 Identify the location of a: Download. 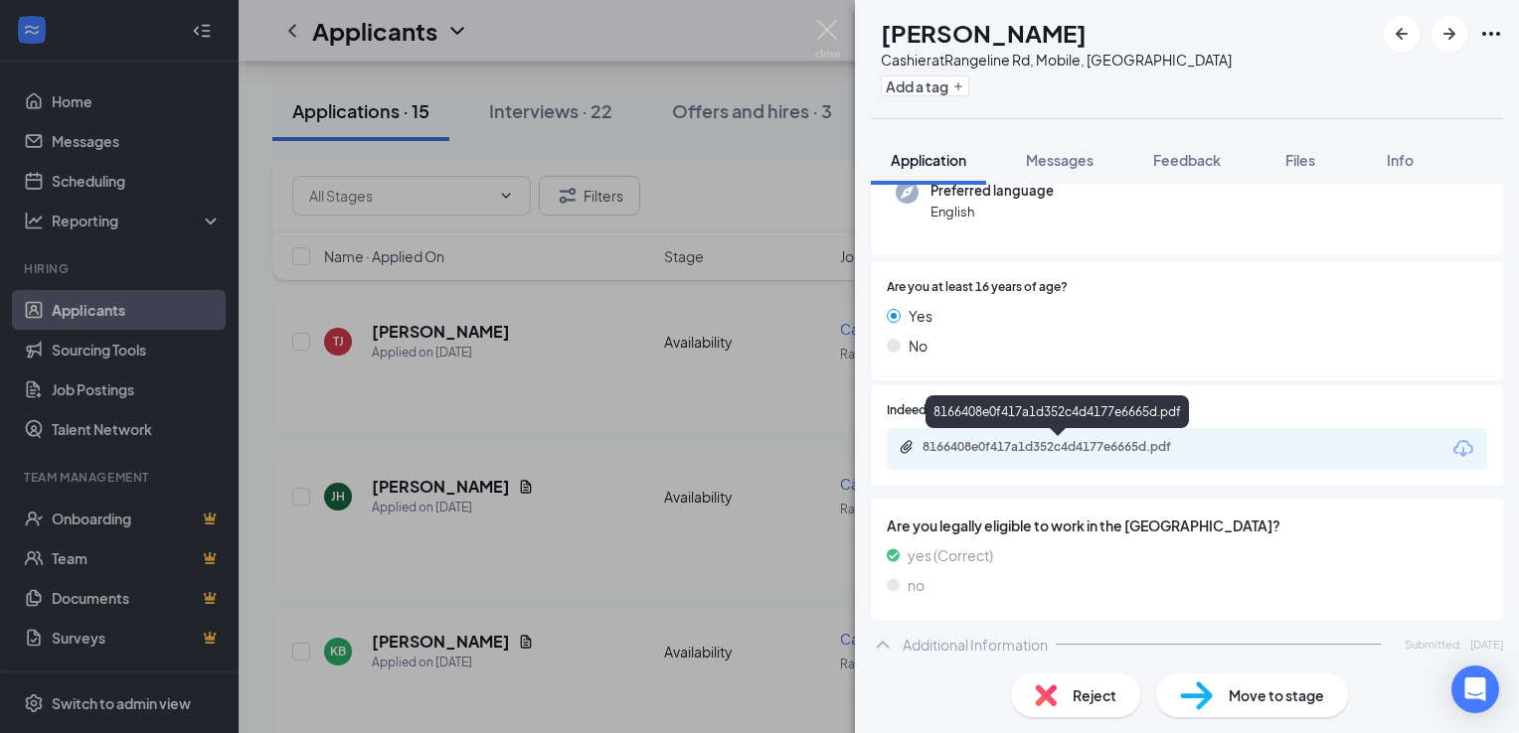
(1463, 449).